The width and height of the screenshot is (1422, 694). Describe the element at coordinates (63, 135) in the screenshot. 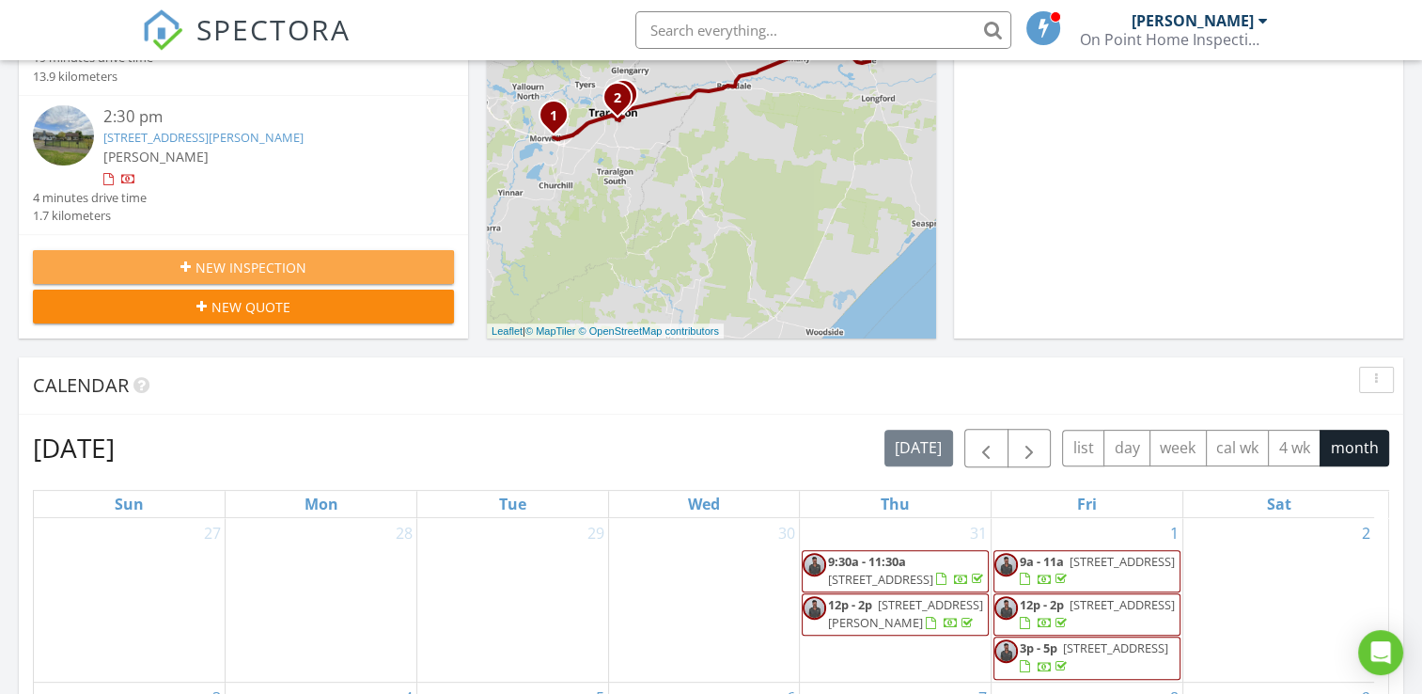

I see `img: streetview` at that location.